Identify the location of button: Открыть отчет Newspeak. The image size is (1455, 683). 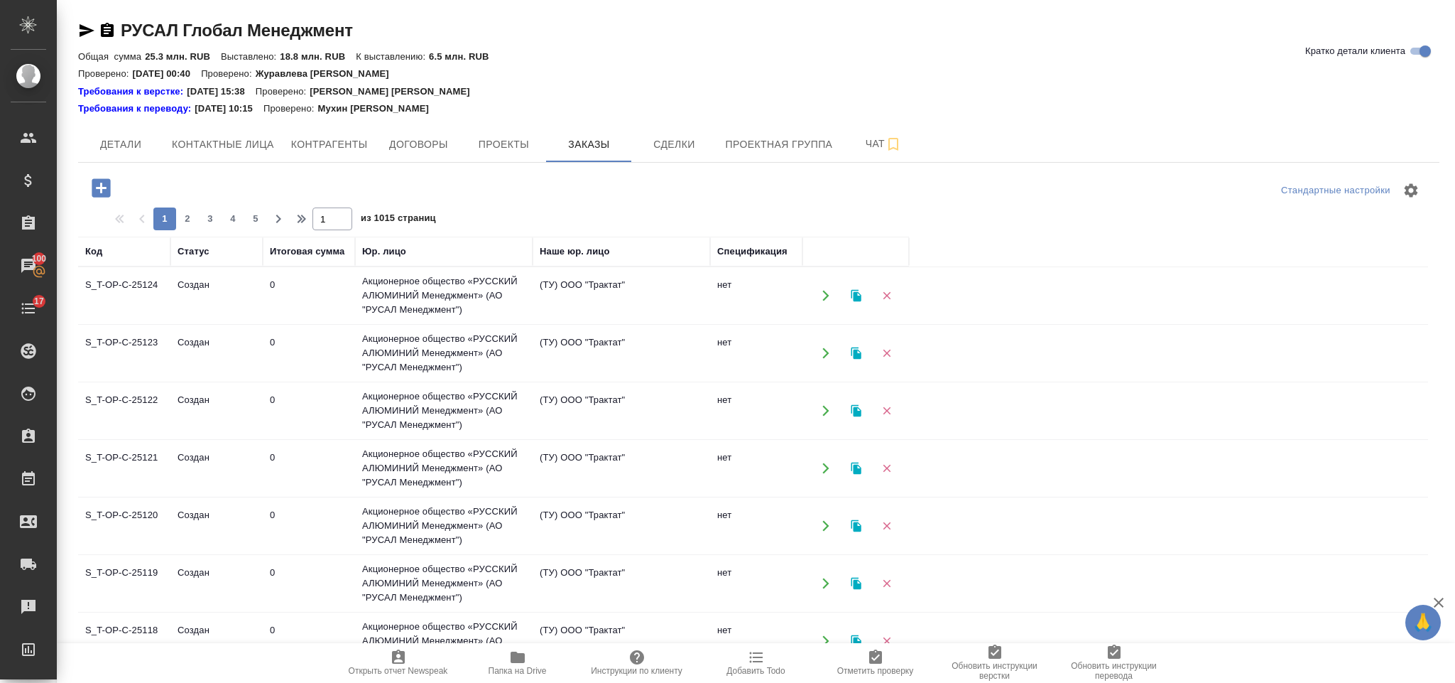
(398, 663).